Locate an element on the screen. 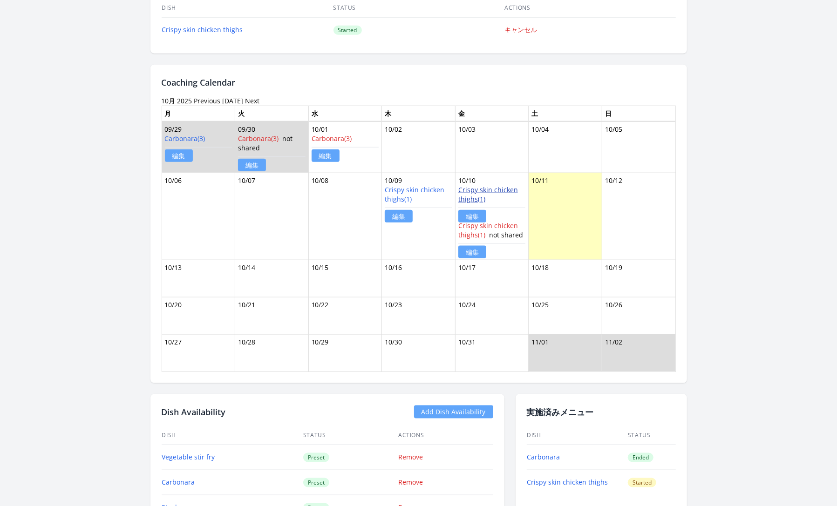 This screenshot has width=837, height=506. td: 09/30 is located at coordinates (272, 147).